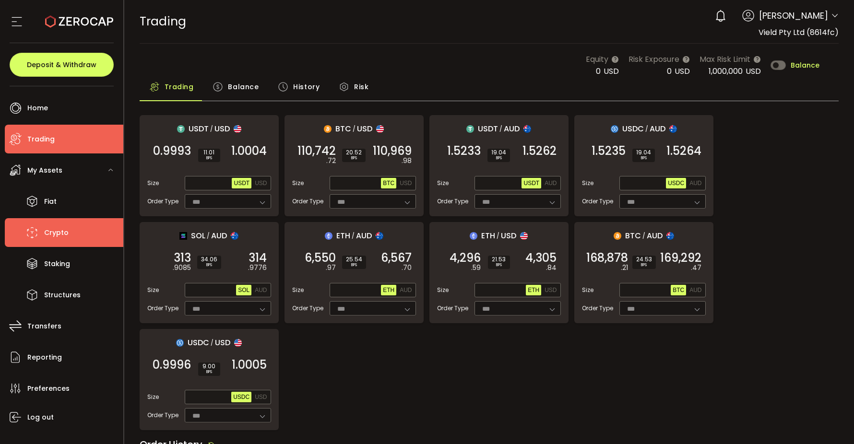 Image resolution: width=854 pixels, height=444 pixels. Describe the element at coordinates (249, 151) in the screenshot. I see `span: 1.0004` at that location.